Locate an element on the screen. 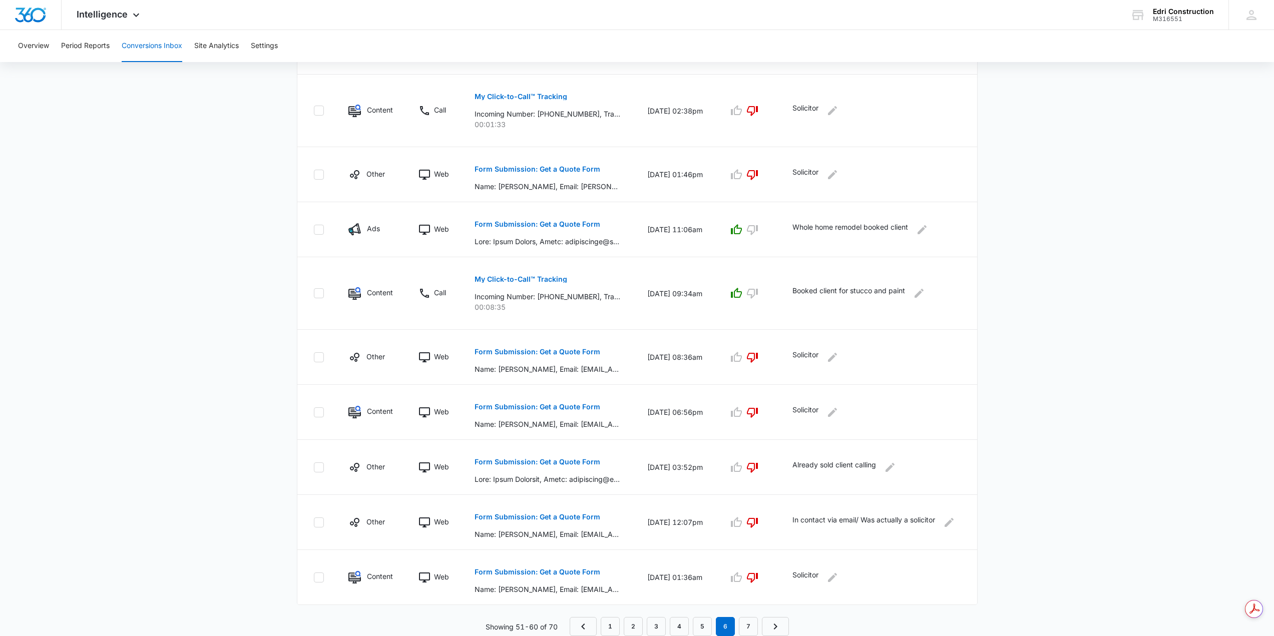 The image size is (1274, 636). button: Period Reports is located at coordinates (85, 46).